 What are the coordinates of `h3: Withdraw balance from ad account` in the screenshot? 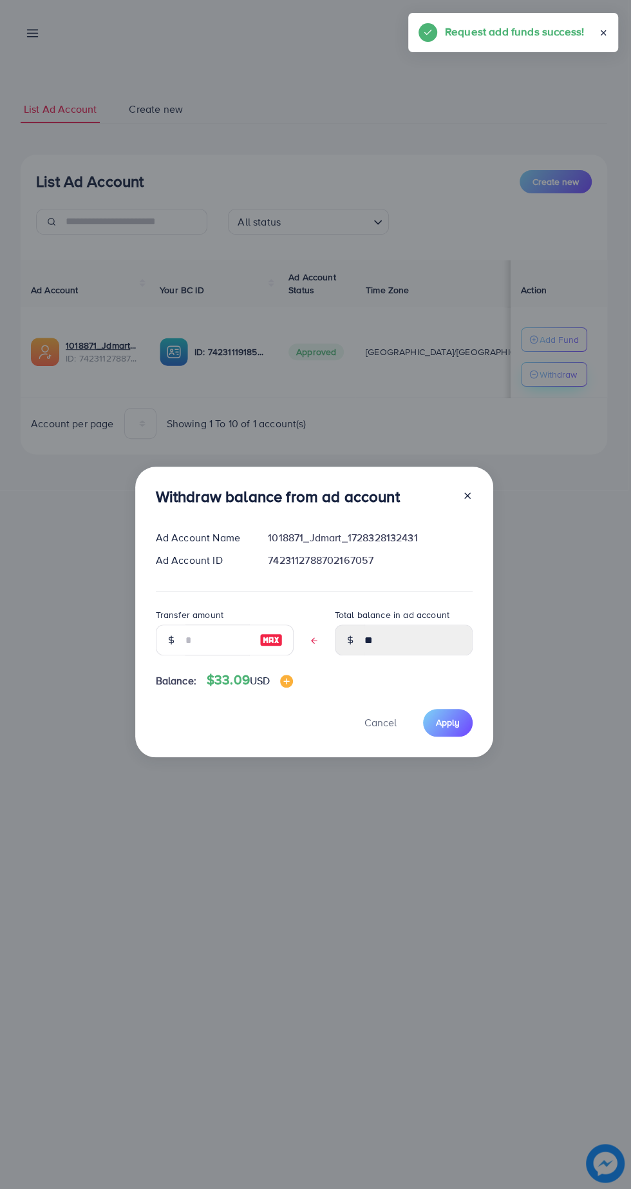 It's located at (278, 496).